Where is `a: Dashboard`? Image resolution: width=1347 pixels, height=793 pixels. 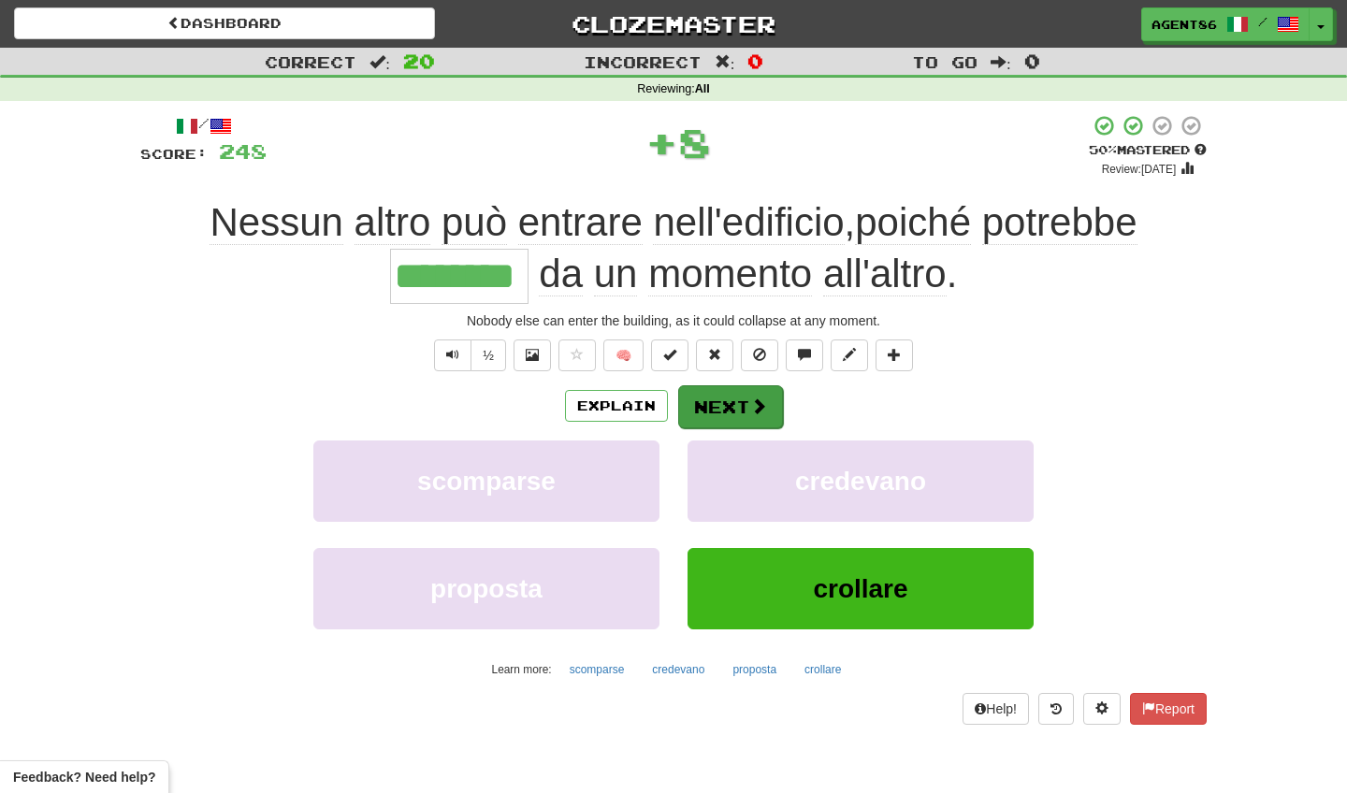 a: Dashboard is located at coordinates (225, 23).